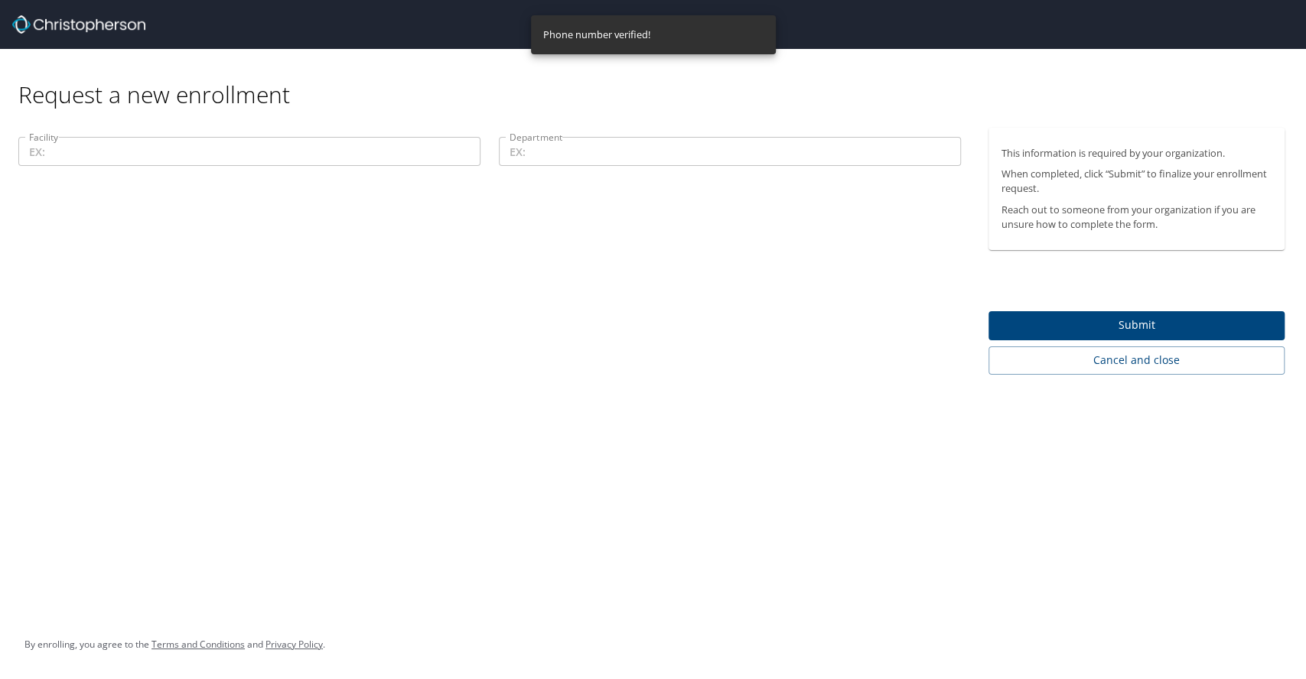 The image size is (1306, 679). Describe the element at coordinates (657, 79) in the screenshot. I see `div: Request a new enrollment` at that location.